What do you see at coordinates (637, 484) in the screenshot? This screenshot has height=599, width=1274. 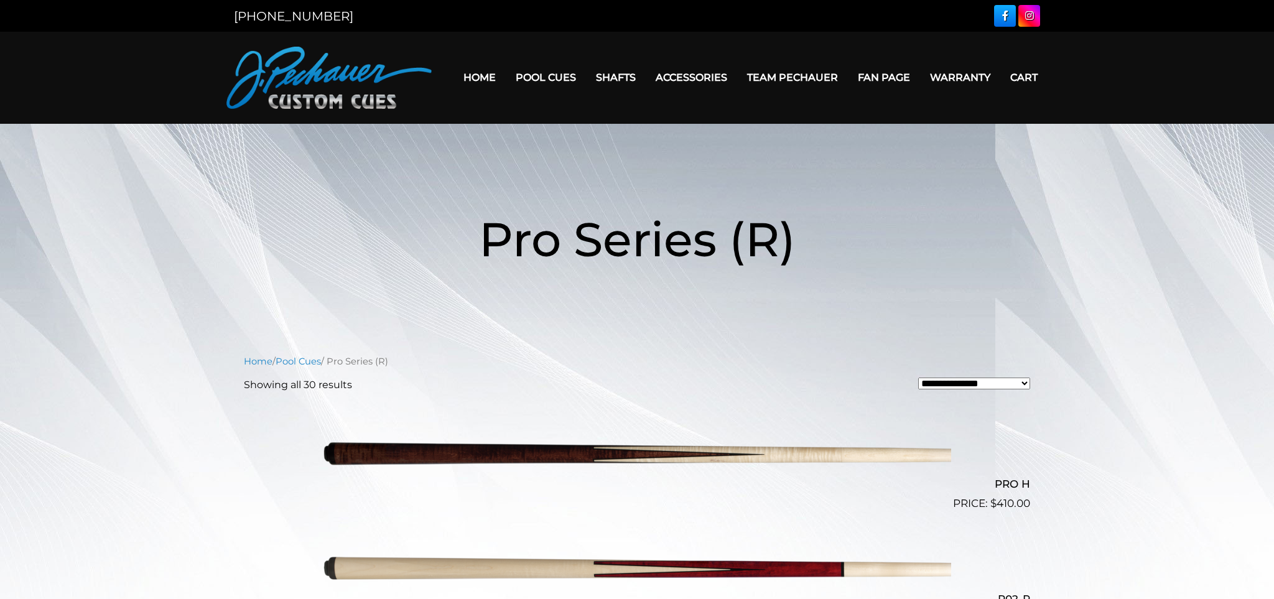 I see `h2: PRO H` at bounding box center [637, 484].